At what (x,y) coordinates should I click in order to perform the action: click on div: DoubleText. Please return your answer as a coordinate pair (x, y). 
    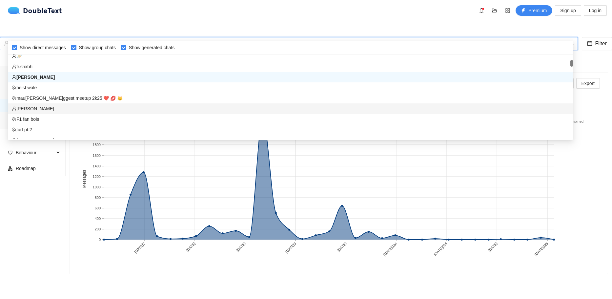
    Looking at the image, I should click on (35, 11).